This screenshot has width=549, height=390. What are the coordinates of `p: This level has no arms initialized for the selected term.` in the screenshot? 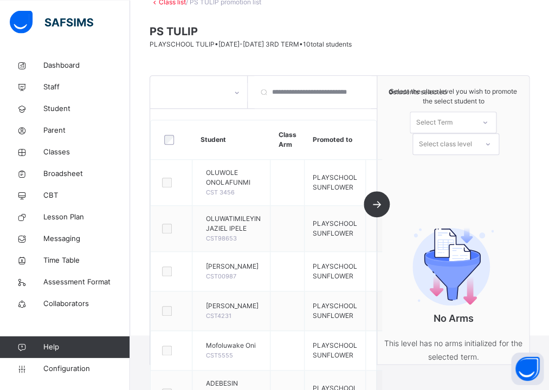 It's located at (453, 350).